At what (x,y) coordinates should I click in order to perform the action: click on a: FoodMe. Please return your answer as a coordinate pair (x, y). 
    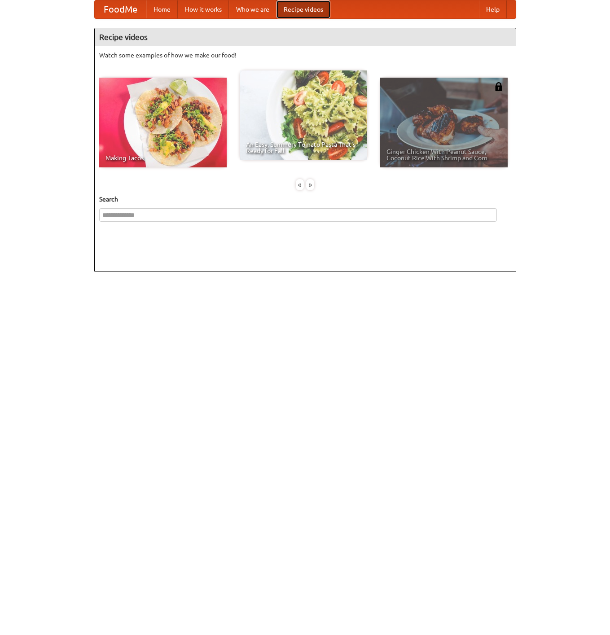
    Looking at the image, I should click on (120, 9).